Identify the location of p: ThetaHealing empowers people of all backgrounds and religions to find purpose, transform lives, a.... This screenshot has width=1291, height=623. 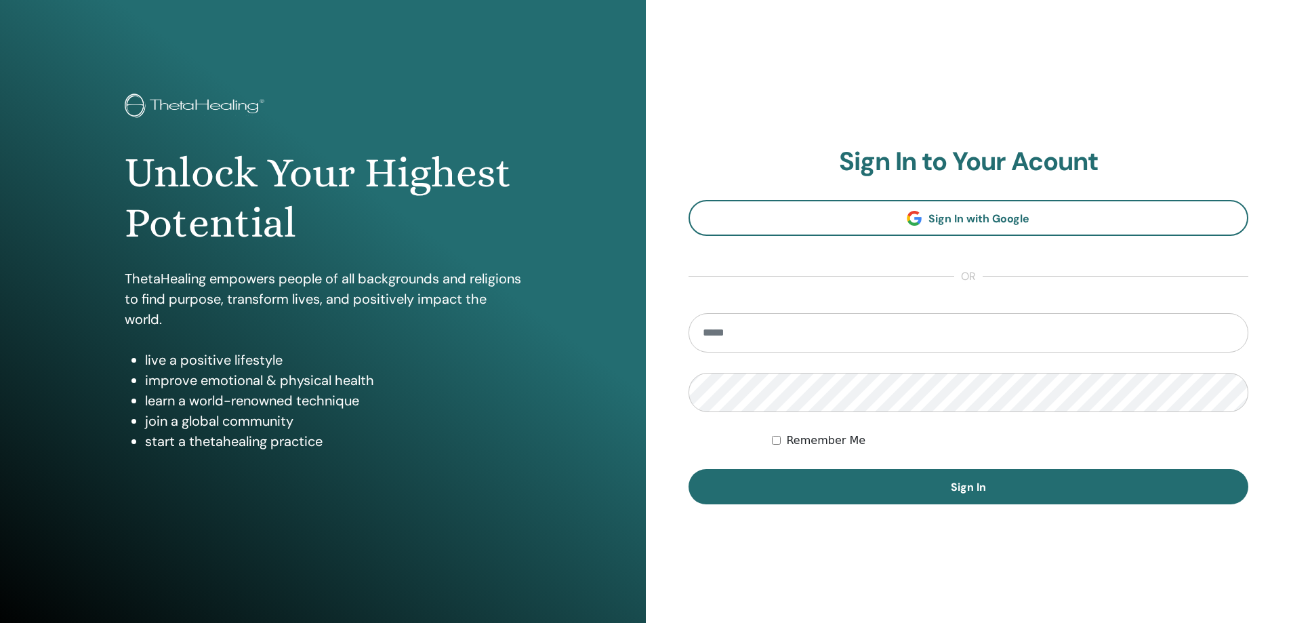
(323, 299).